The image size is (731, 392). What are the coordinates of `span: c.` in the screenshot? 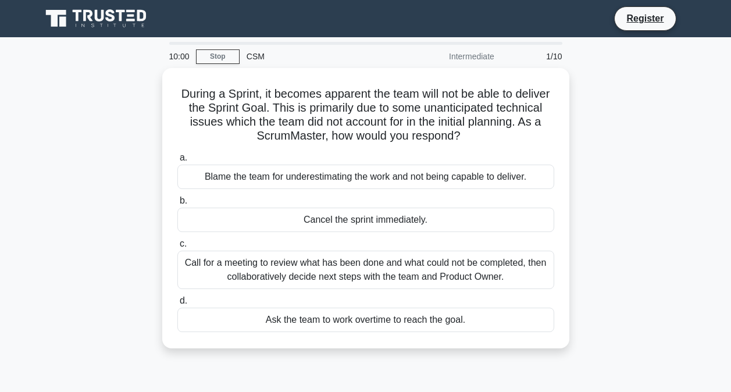 It's located at (183, 243).